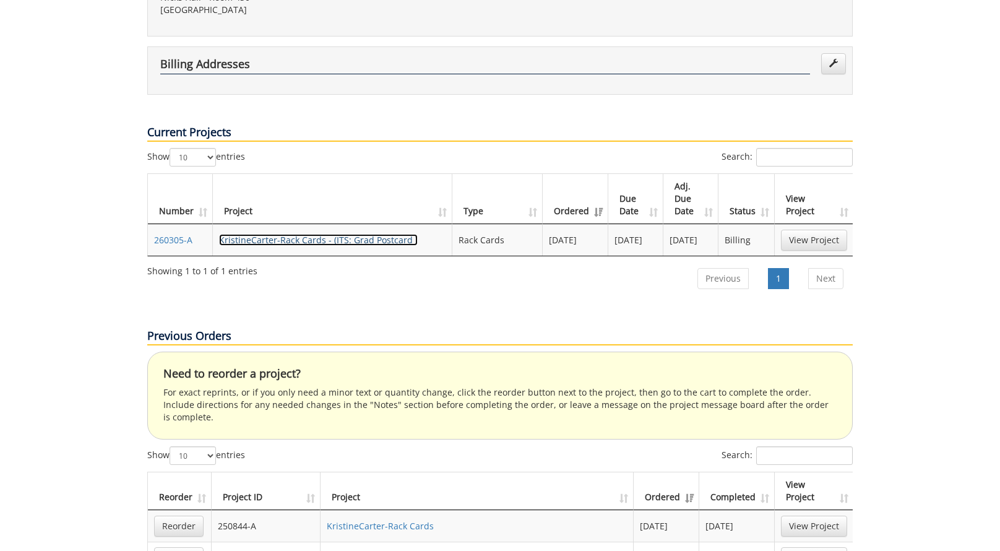 The height and width of the screenshot is (551, 1000). Describe the element at coordinates (691, 199) in the screenshot. I see `th: Adj. Due Date: activate to sort column ascending` at that location.